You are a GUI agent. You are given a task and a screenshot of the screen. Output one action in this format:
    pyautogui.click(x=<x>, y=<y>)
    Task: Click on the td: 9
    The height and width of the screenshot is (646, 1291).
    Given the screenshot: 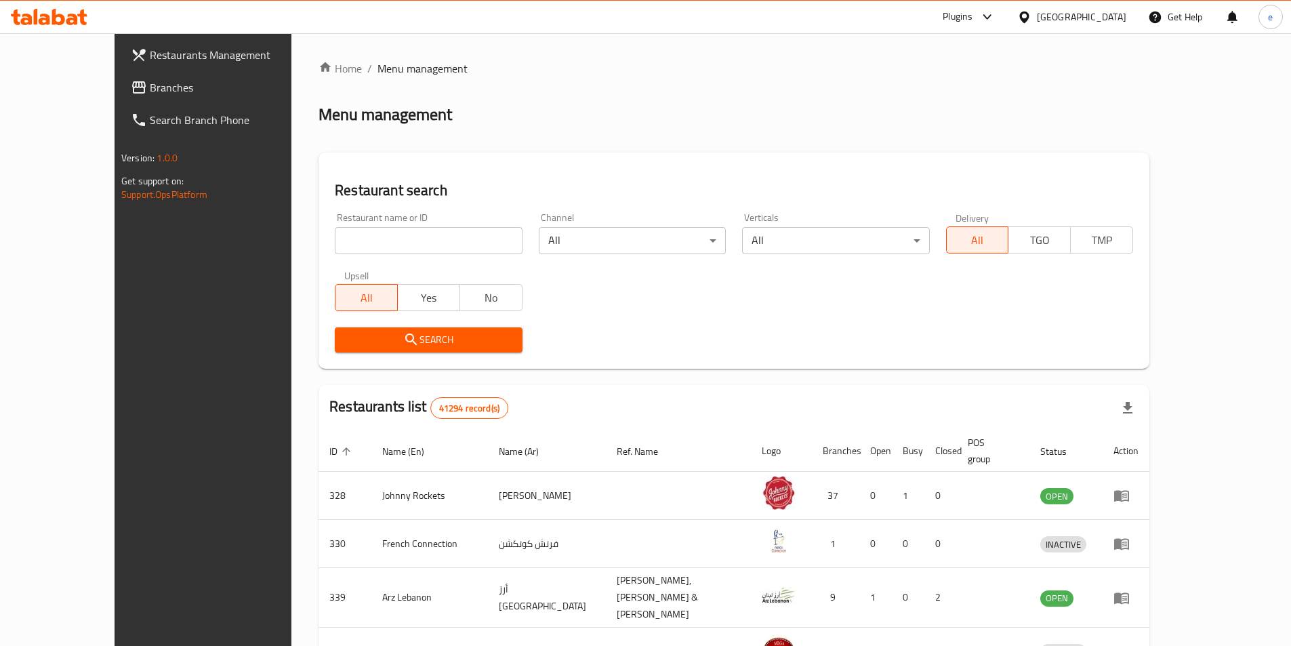 What is the action you would take?
    pyautogui.click(x=836, y=598)
    